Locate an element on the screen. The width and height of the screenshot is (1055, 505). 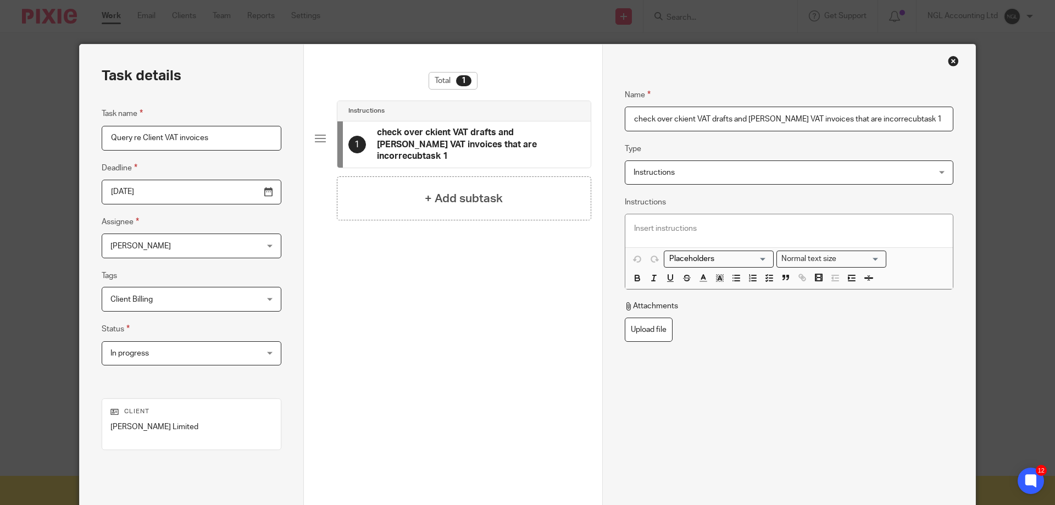
input: Task name is located at coordinates (191, 138).